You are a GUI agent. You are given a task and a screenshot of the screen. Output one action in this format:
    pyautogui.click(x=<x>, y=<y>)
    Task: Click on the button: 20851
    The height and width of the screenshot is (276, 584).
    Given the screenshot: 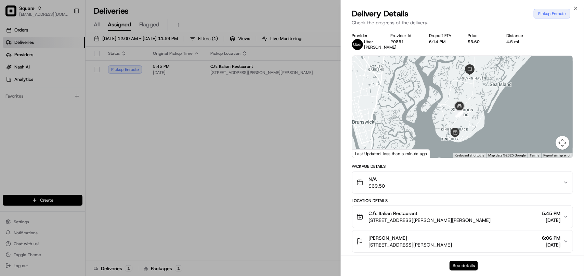 What is the action you would take?
    pyautogui.click(x=398, y=42)
    